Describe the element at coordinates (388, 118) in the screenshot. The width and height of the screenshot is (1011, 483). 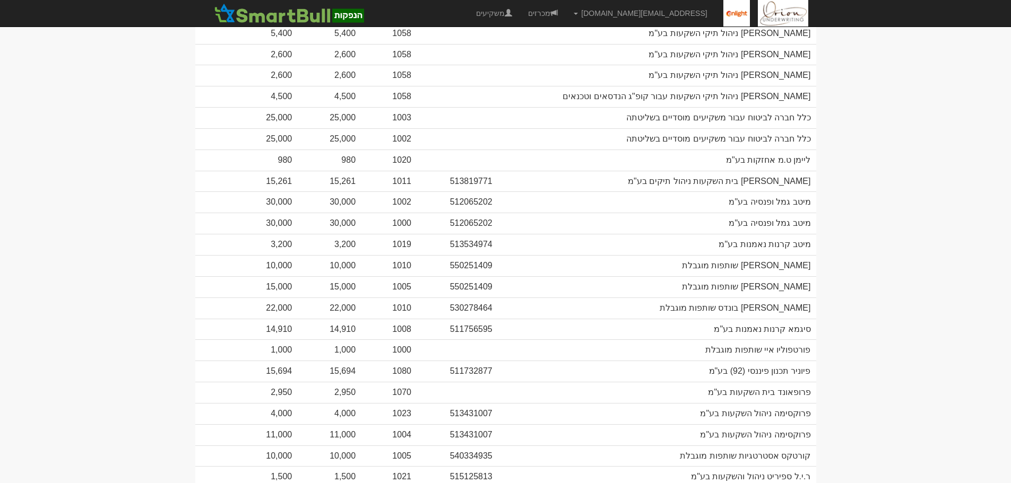
I see `td: 1003` at that location.